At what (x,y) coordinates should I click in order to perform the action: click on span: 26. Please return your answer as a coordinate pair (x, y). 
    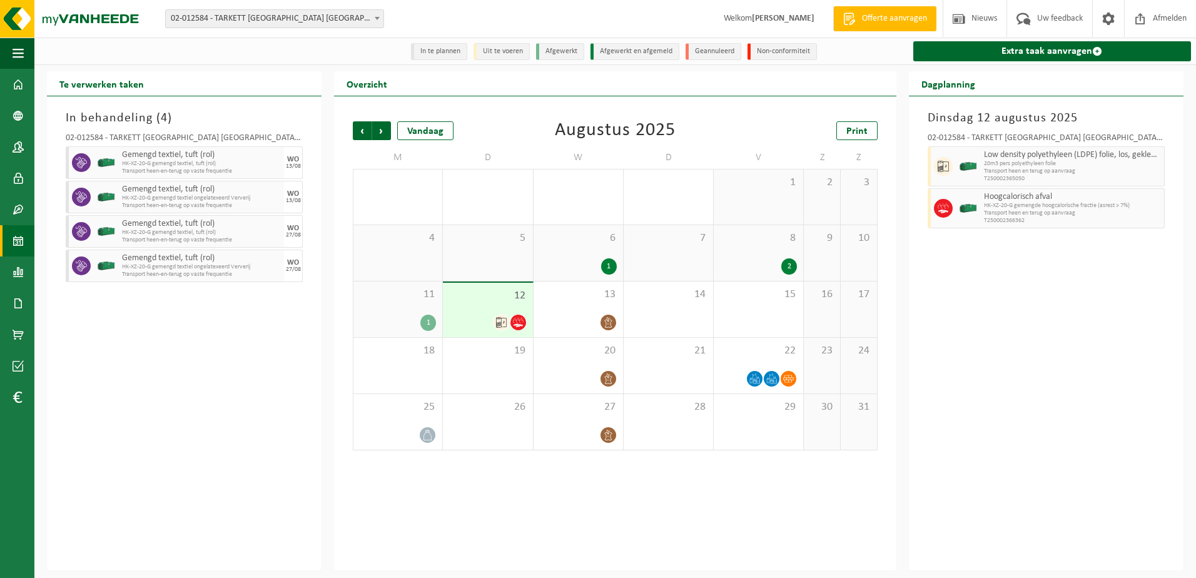
    Looking at the image, I should click on (487, 407).